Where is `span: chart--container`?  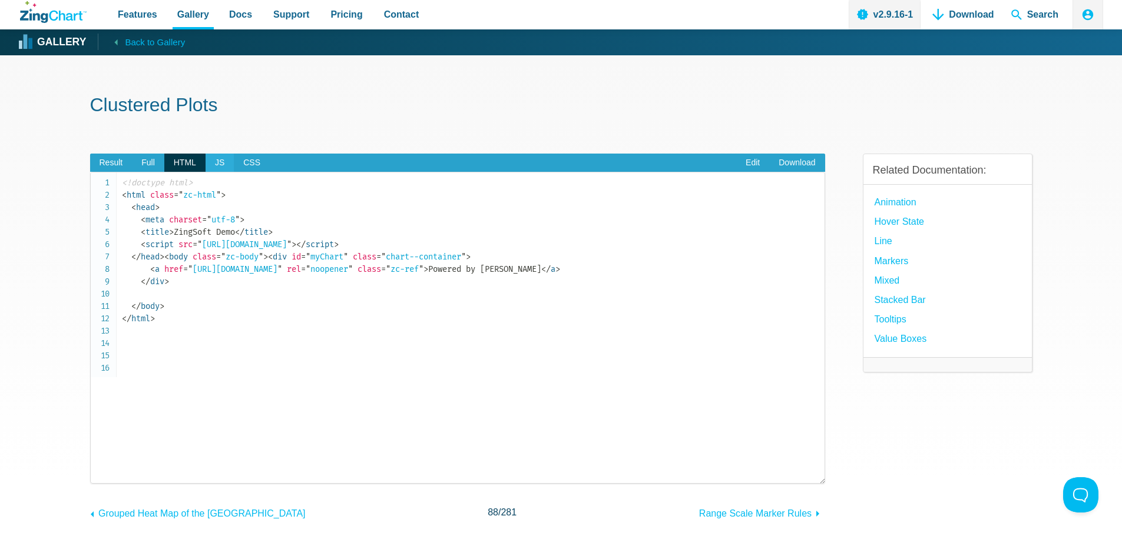
span: chart--container is located at coordinates (421, 257).